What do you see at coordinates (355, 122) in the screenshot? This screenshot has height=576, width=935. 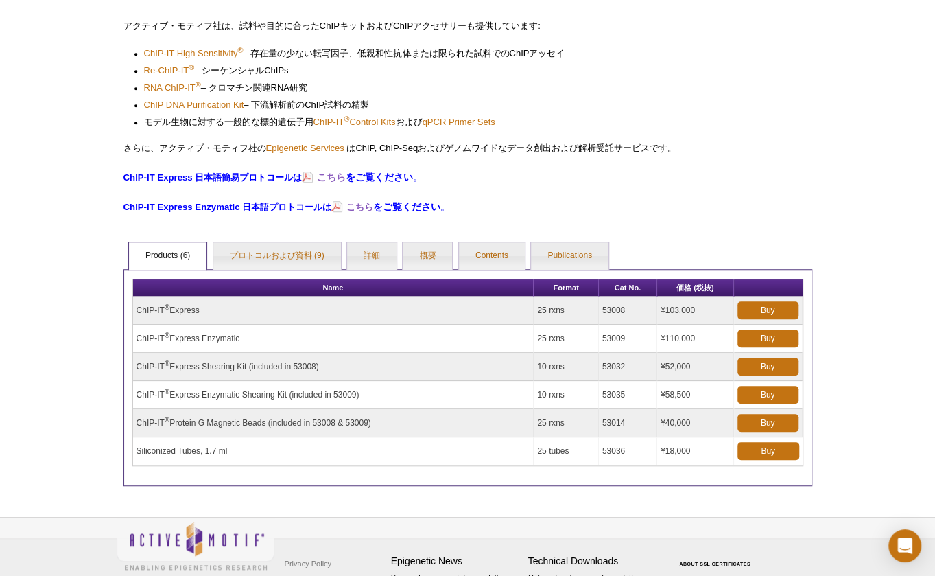 I see `a: ChIP-IT®Control Kits` at bounding box center [355, 122].